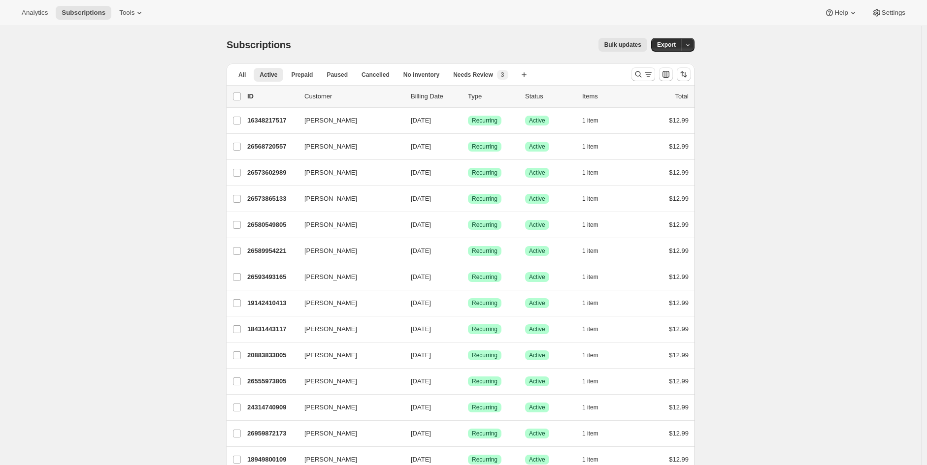 The width and height of the screenshot is (927, 465). I want to click on p: 16348217517, so click(272, 121).